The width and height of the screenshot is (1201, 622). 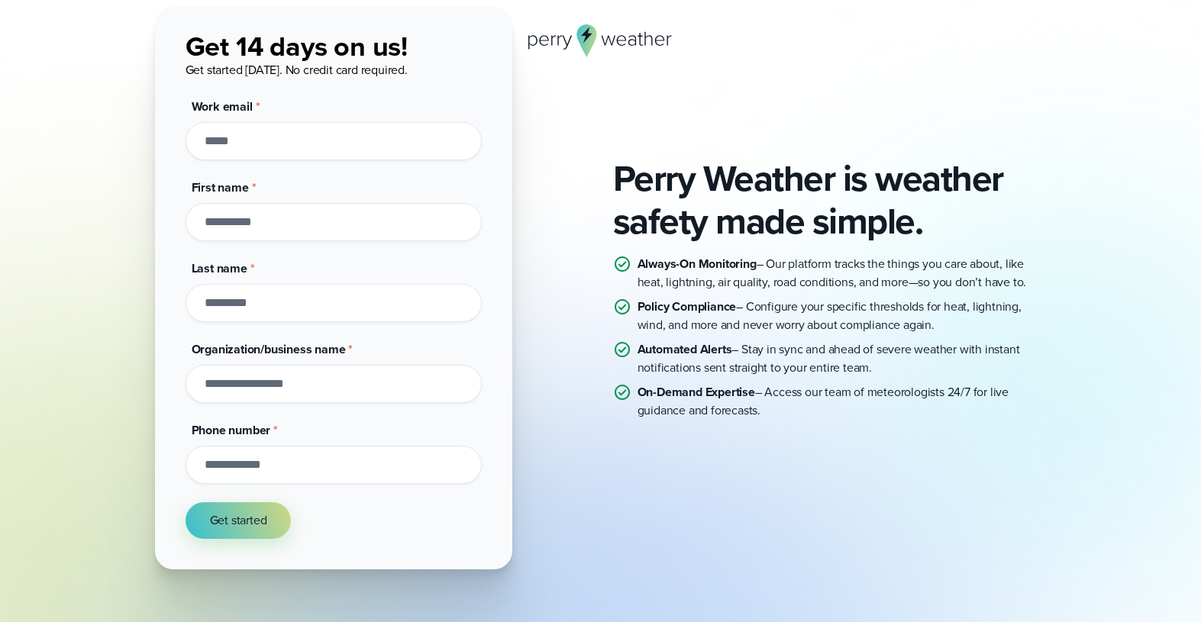 What do you see at coordinates (696, 392) in the screenshot?
I see `strong: On-Demand Expertise` at bounding box center [696, 392].